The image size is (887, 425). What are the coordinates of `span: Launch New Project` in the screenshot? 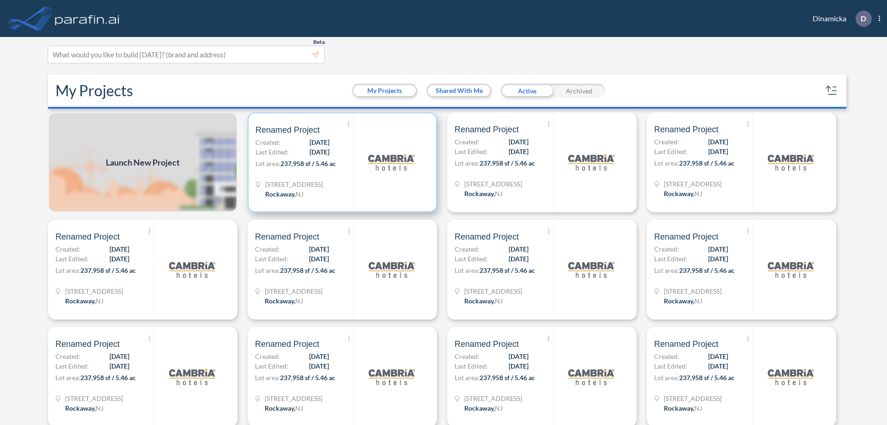 It's located at (143, 162).